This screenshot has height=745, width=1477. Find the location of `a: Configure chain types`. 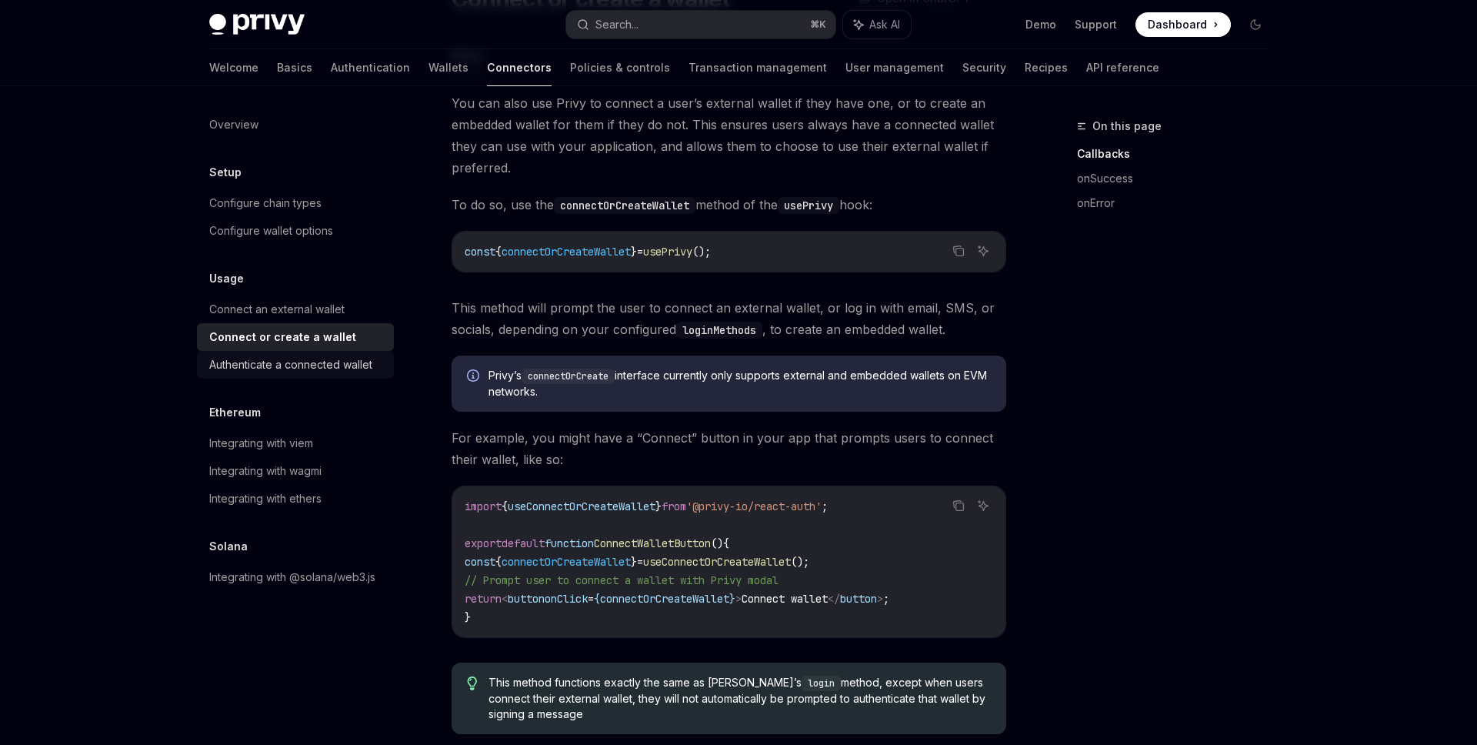

a: Configure chain types is located at coordinates (295, 203).